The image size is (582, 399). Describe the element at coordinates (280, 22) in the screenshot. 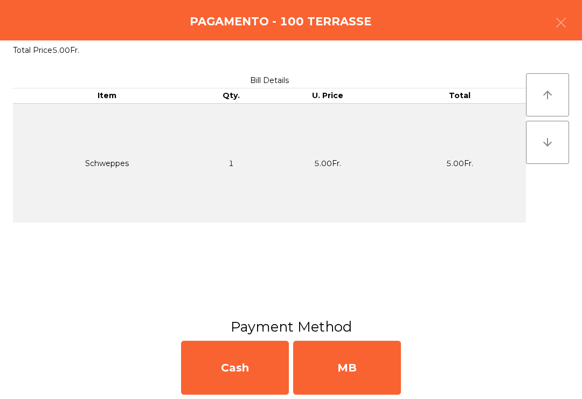

I see `h4: Pagamento - 100 TERRASSE` at that location.